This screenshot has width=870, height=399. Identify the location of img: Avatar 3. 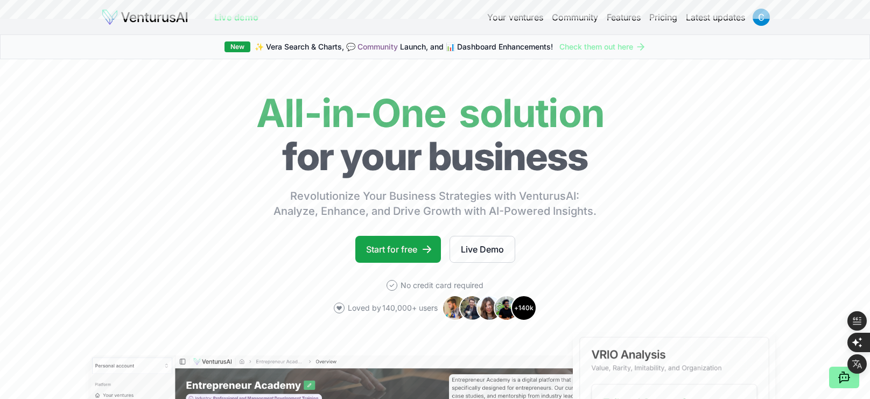
(490, 308).